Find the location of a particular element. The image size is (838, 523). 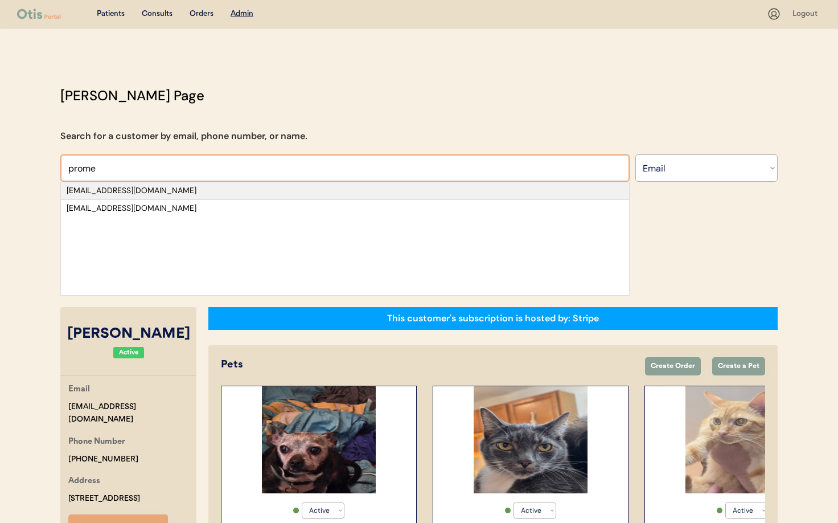

div: This customer's subscription is hosted by: Stripe is located at coordinates (493, 318).